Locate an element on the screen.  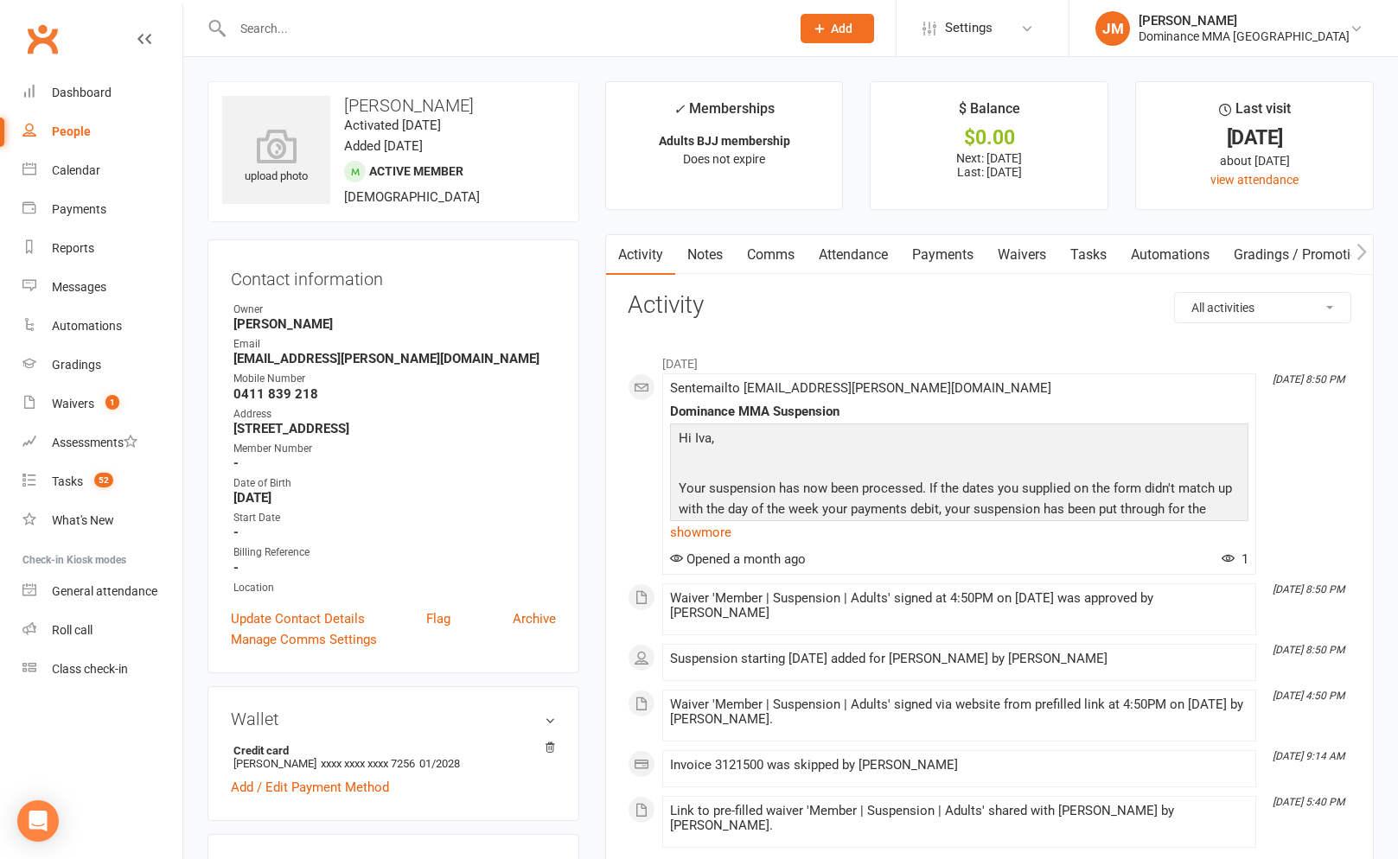
div: Owner is located at coordinates (394, 309).